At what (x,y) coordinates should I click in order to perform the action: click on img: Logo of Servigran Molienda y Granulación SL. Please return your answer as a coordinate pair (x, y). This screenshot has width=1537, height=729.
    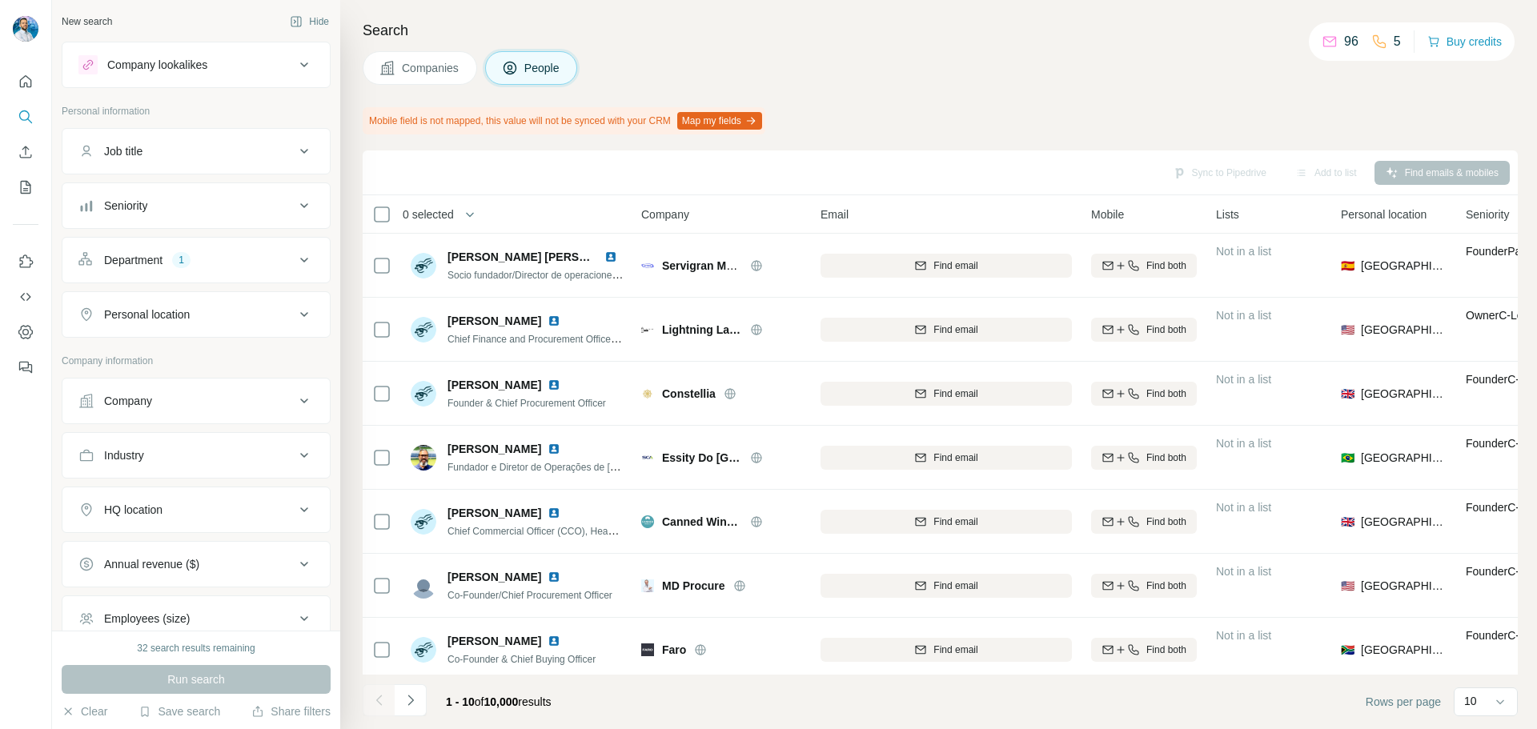
    Looking at the image, I should click on (648, 266).